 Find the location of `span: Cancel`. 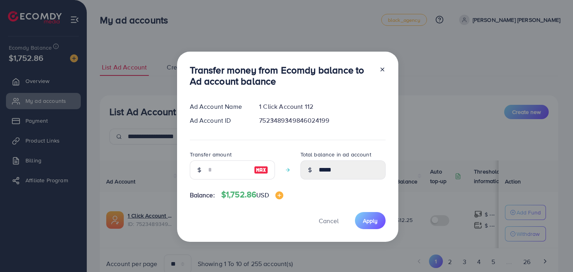

span: Cancel is located at coordinates (328, 221).